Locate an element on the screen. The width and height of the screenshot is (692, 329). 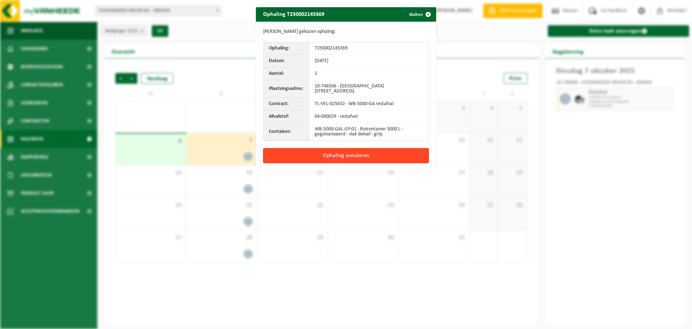
th: Datum: is located at coordinates (286, 61).